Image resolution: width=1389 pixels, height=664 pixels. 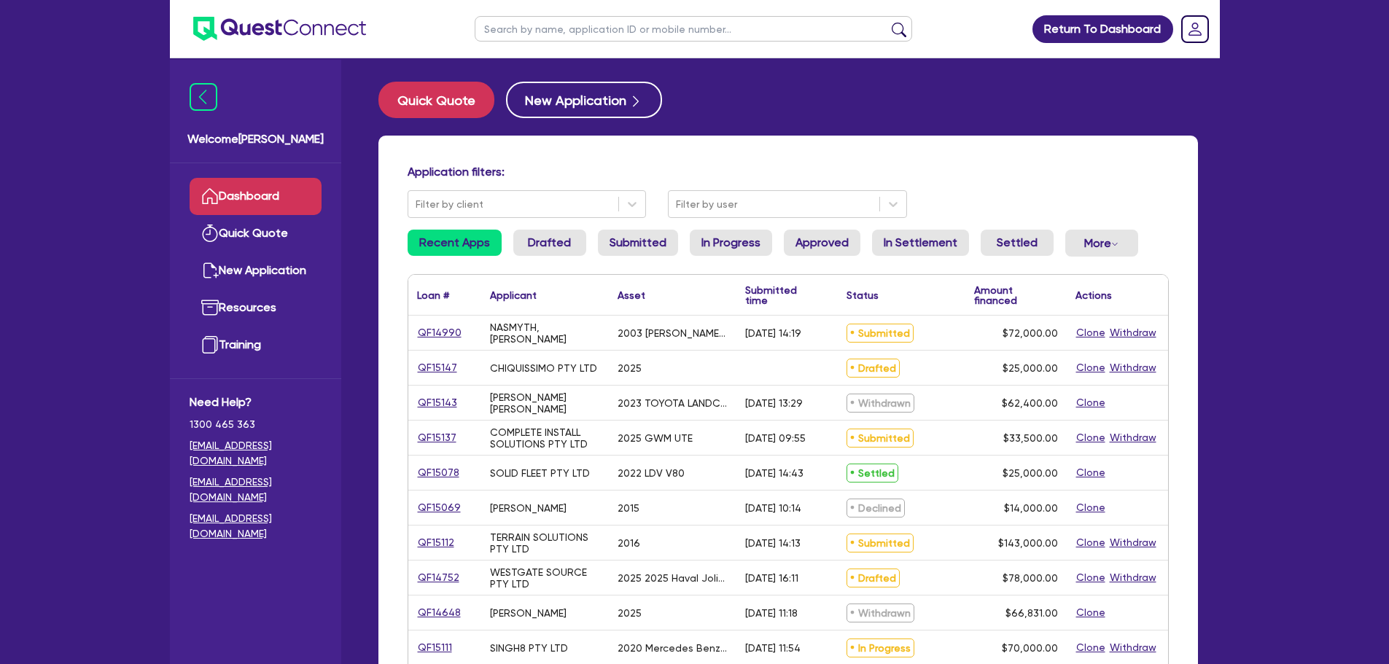 What do you see at coordinates (1094, 295) in the screenshot?
I see `div: Actions` at bounding box center [1094, 295].